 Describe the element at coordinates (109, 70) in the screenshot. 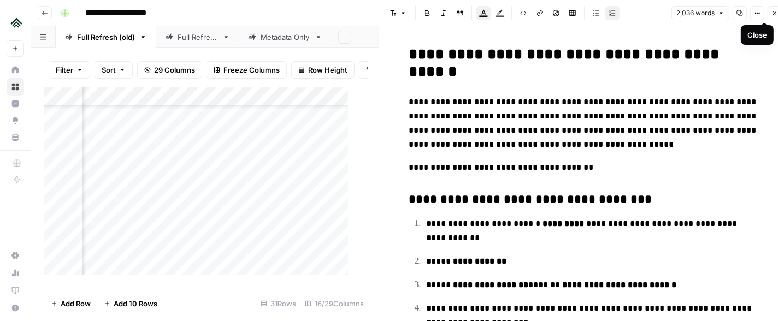

I see `span: Sort` at that location.